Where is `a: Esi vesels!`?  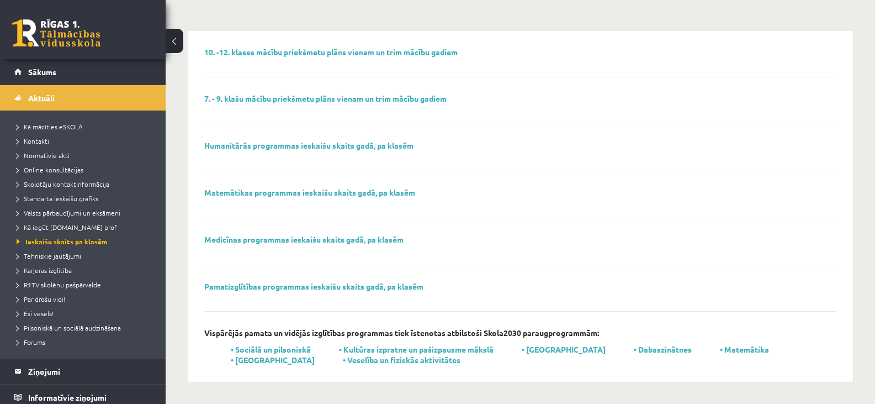 a: Esi vesels! is located at coordinates (86, 313).